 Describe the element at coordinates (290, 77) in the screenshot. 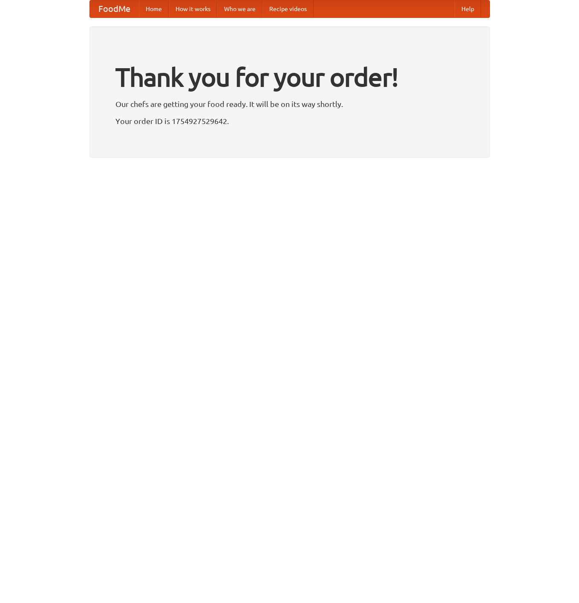

I see `h1: Thank you for your order!` at that location.